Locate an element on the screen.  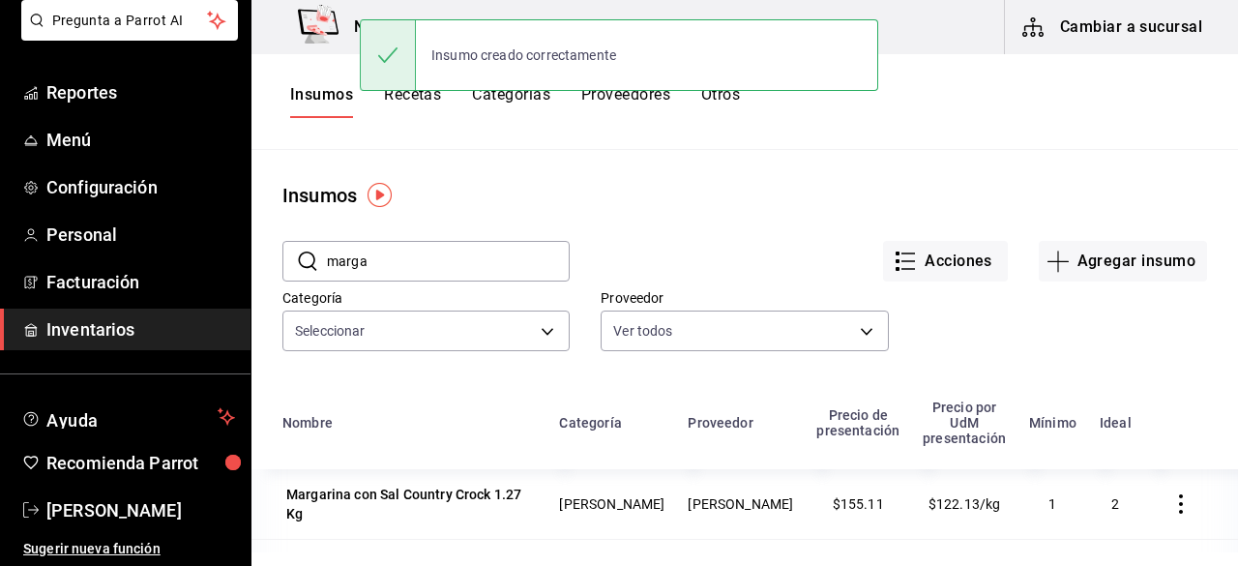
a: Pregunta a Parrot AI is located at coordinates (126, 34).